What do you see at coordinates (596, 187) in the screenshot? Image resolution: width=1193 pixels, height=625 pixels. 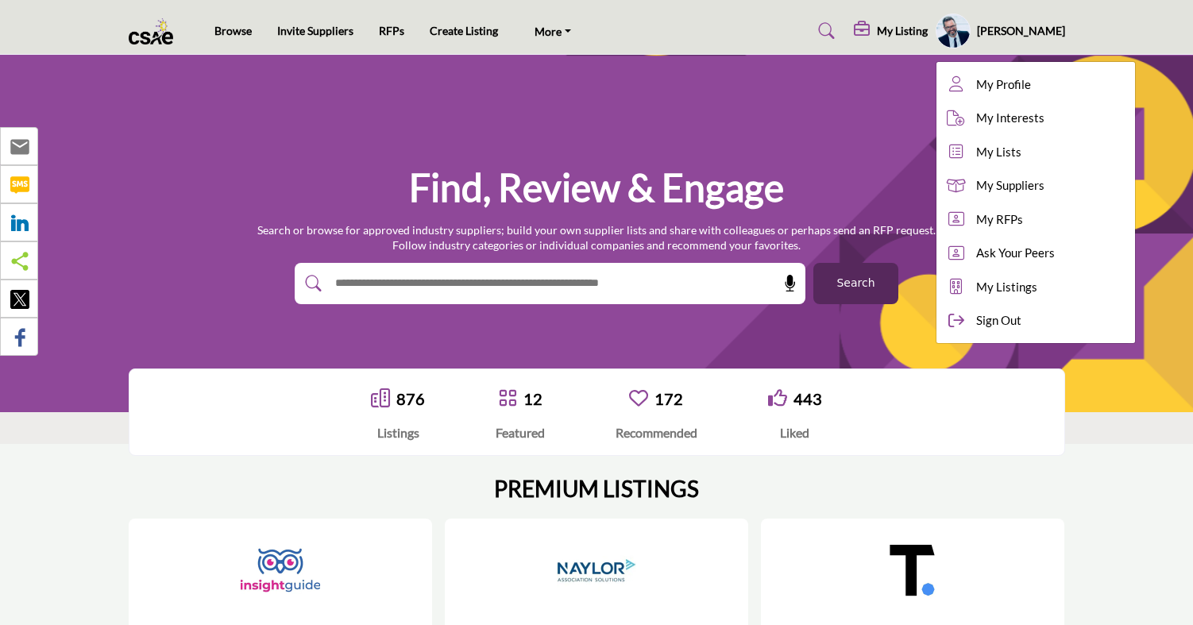 I see `h1: Find, Review & Engage` at bounding box center [596, 187].